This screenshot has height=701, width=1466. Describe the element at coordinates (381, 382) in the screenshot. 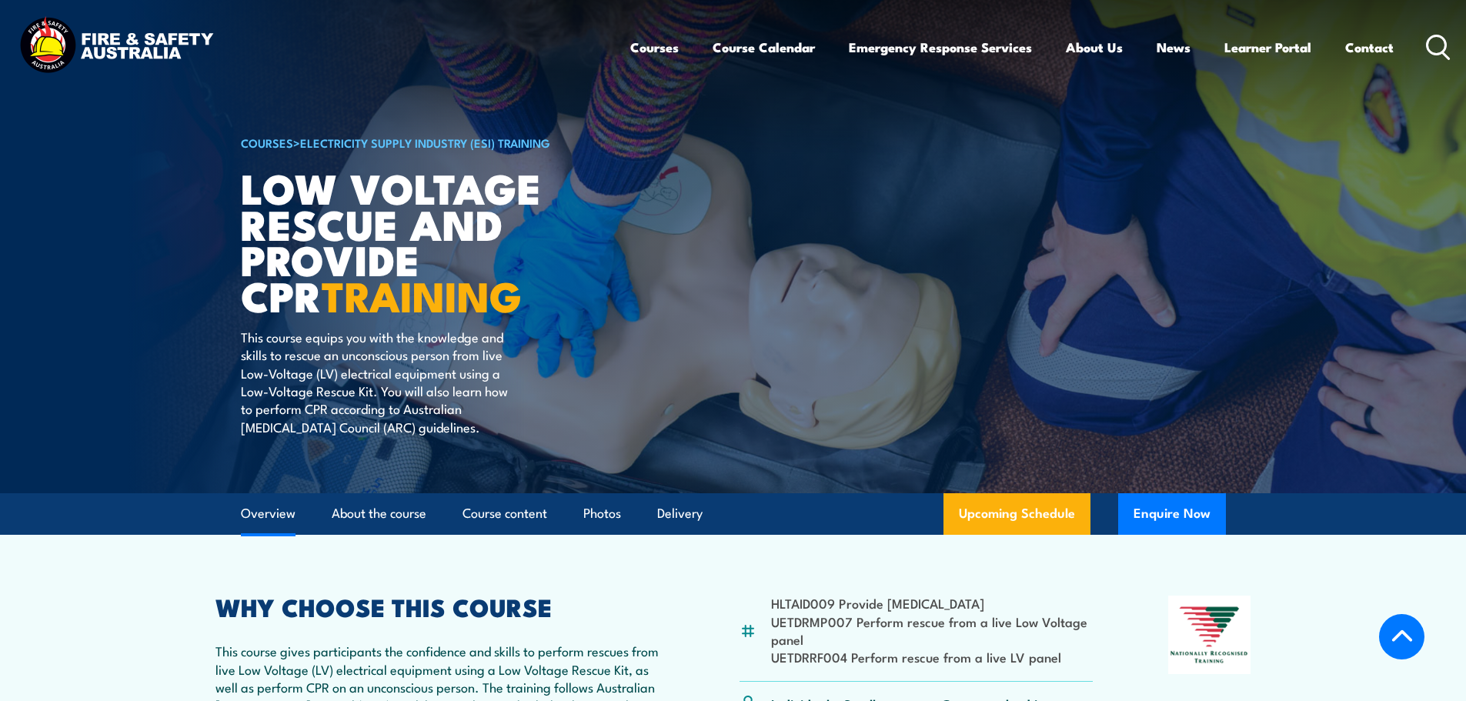

I see `p: This course equips you with the knowledge and skills to rescue an unconscious person from live Lo...` at that location.